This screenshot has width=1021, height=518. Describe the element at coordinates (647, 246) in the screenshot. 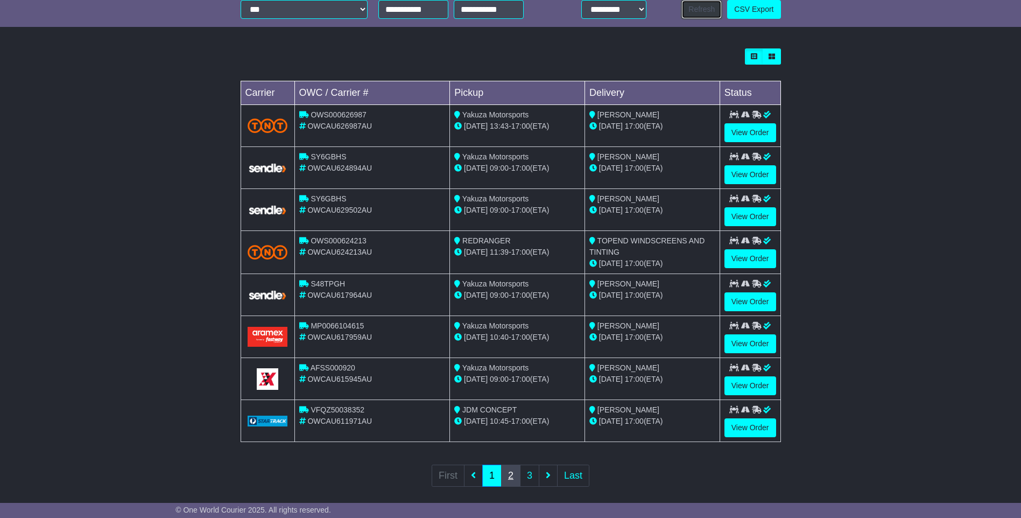

I see `span: TOPEND WINDSCREENS AND TINTING` at that location.